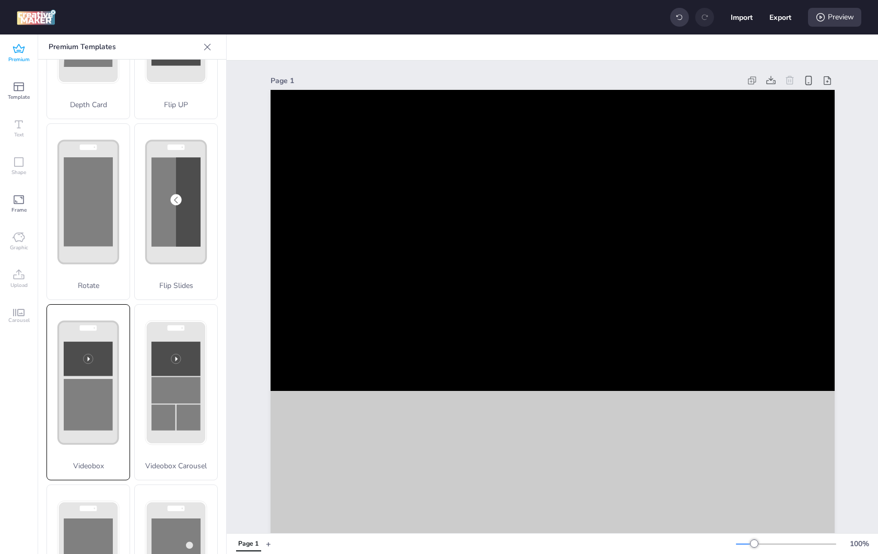  What do you see at coordinates (176, 105) in the screenshot?
I see `p: Flip UP` at bounding box center [176, 105].